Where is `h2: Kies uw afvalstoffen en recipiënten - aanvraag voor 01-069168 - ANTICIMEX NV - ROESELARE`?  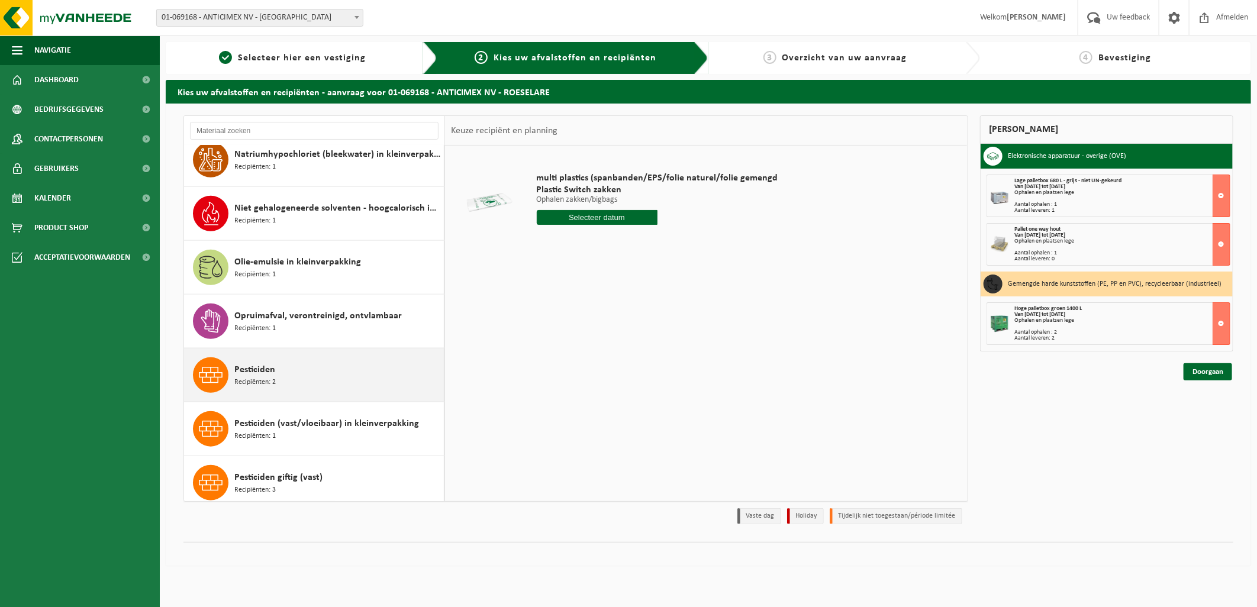 h2: Kies uw afvalstoffen en recipiënten - aanvraag voor 01-069168 - ANTICIMEX NV - ROESELARE is located at coordinates (708, 91).